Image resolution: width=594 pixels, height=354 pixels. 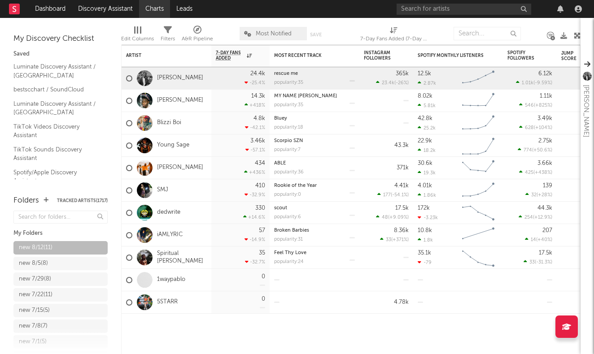 I want to click on a: 1waypablo, so click(x=171, y=280).